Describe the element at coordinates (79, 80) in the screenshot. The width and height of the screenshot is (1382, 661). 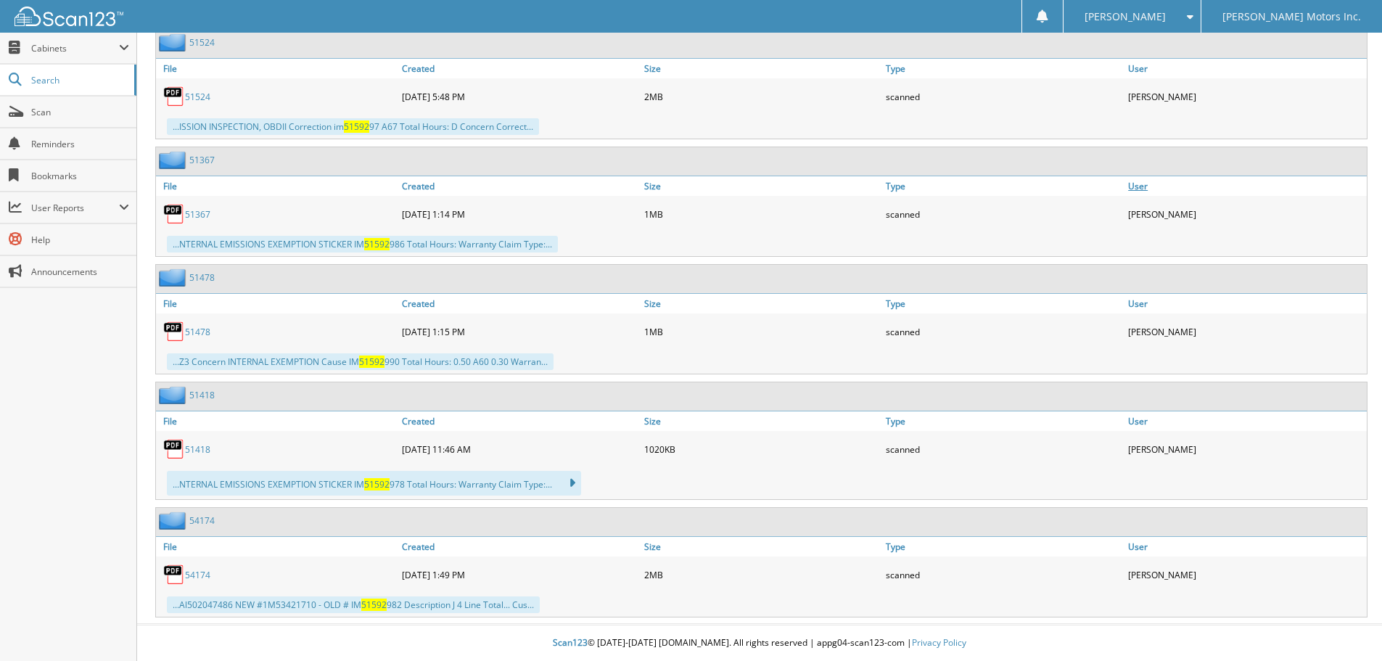
I see `span: Search` at that location.